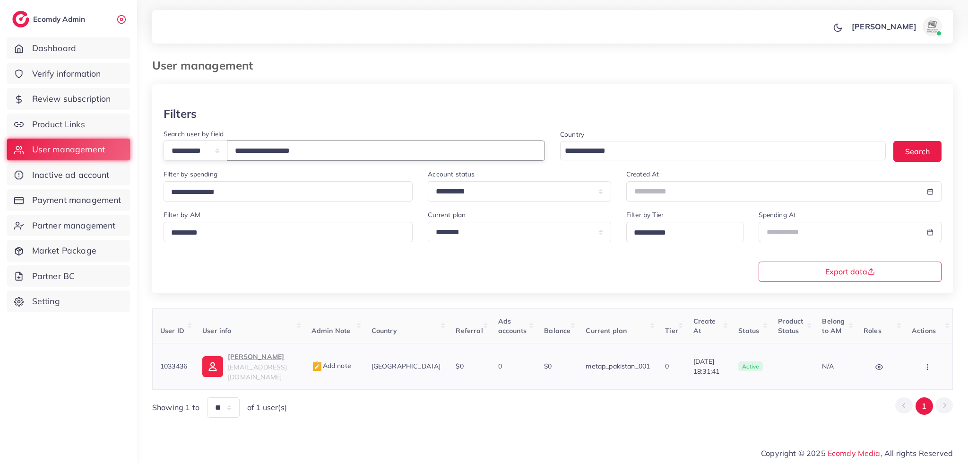 The height and width of the screenshot is (465, 968). What do you see at coordinates (469, 330) in the screenshot?
I see `span: Referral` at bounding box center [469, 330].